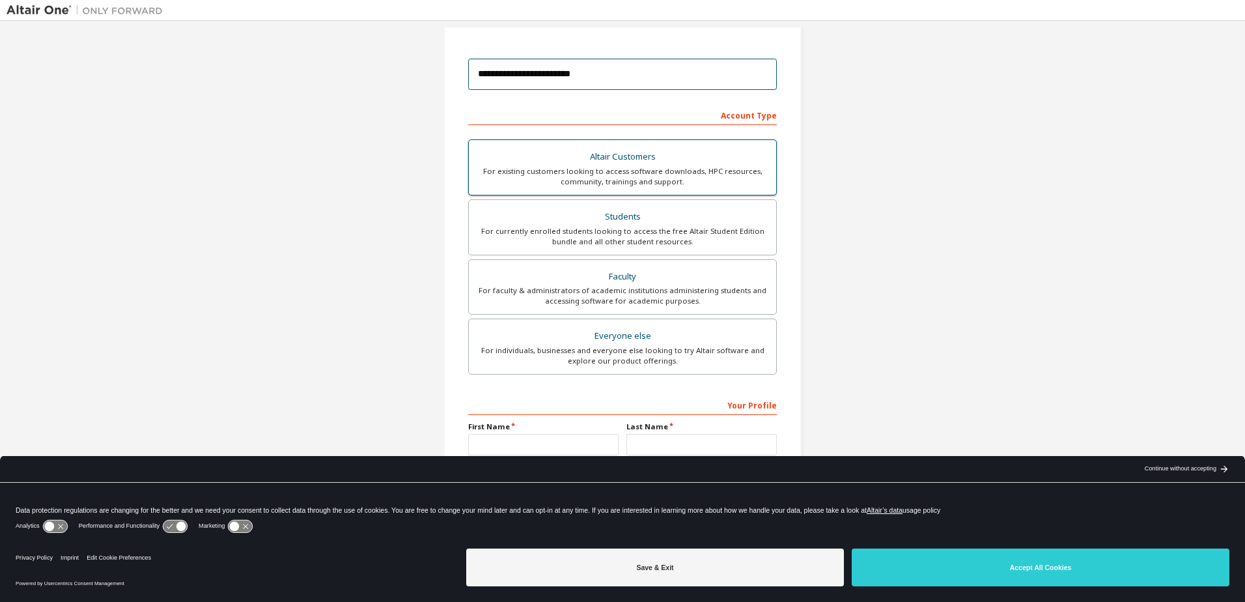  What do you see at coordinates (622, 157) in the screenshot?
I see `div: Altair Customers` at bounding box center [622, 157].